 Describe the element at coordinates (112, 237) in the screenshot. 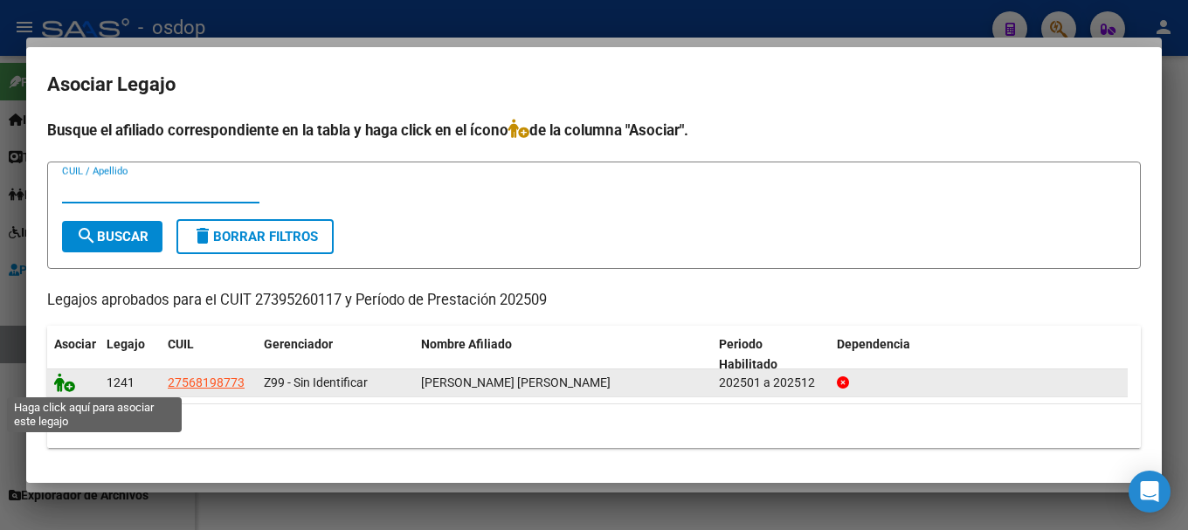

I see `span: Buscar` at that location.